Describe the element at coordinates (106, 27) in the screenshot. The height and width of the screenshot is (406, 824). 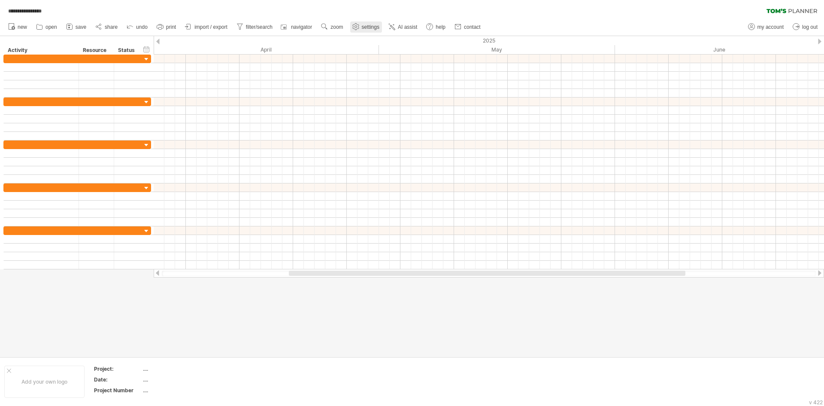
I see `a: share` at that location.